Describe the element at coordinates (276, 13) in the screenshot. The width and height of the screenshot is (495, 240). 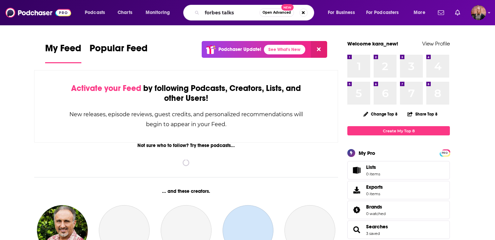
I see `span: Open Advanced` at that location.